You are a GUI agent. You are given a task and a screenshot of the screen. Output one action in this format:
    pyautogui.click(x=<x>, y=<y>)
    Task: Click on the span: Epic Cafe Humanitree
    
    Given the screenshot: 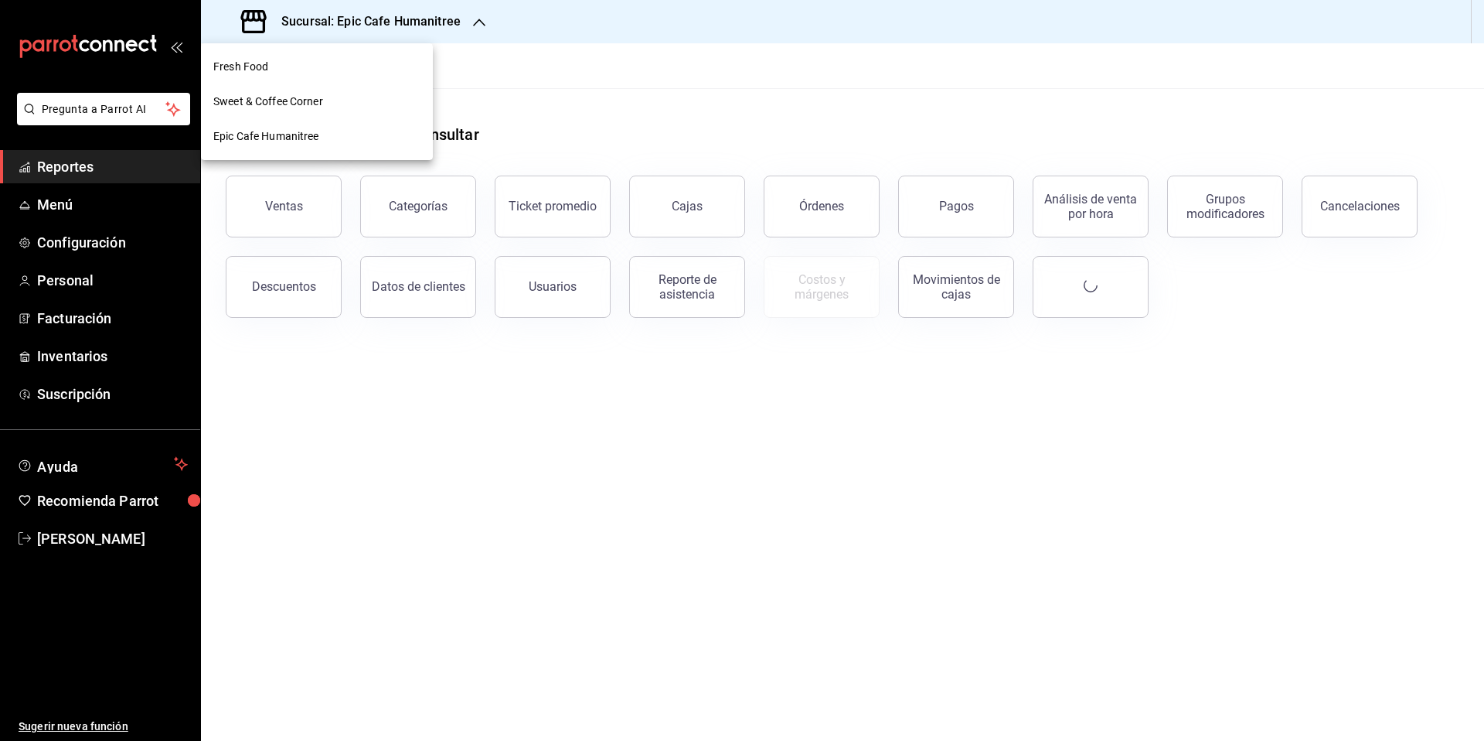 What is the action you would take?
    pyautogui.click(x=266, y=136)
    